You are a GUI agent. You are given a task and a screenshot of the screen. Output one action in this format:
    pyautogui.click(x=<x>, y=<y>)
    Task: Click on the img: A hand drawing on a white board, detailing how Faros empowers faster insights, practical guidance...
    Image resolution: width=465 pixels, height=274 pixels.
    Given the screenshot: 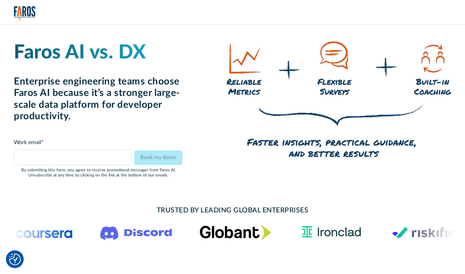 What is the action you would take?
    pyautogui.click(x=339, y=101)
    